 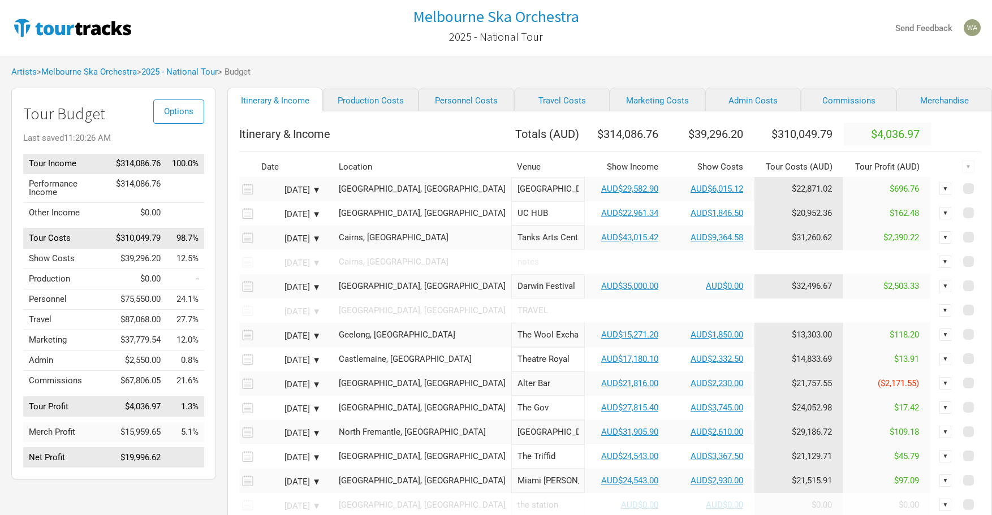 I want to click on td: Other Income as % of Tour Income, so click(x=185, y=213).